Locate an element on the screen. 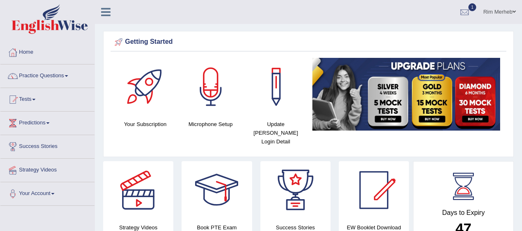  a: Tests is located at coordinates (47, 98).